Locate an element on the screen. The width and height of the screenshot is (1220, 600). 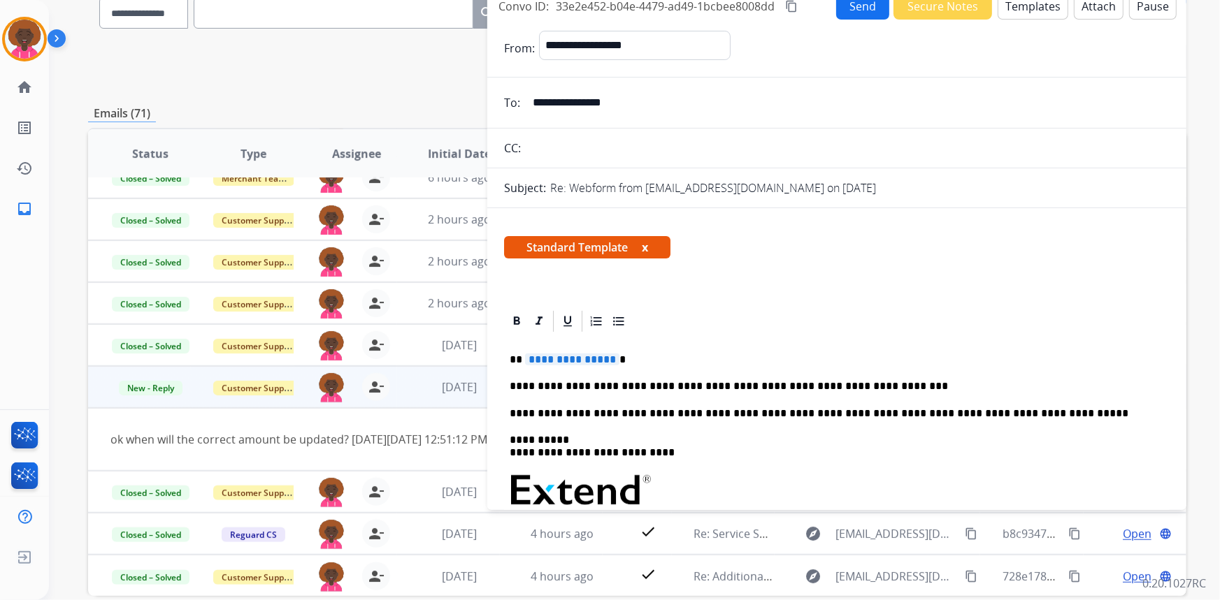
div: Ordered List is located at coordinates (596, 322).